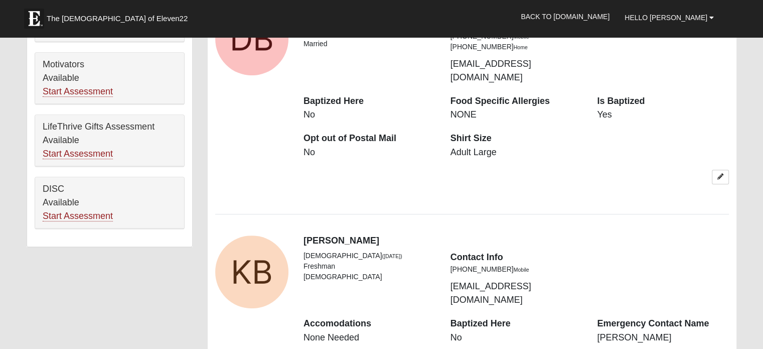 This screenshot has height=349, width=763. I want to click on img: Eleven22 logo, so click(34, 19).